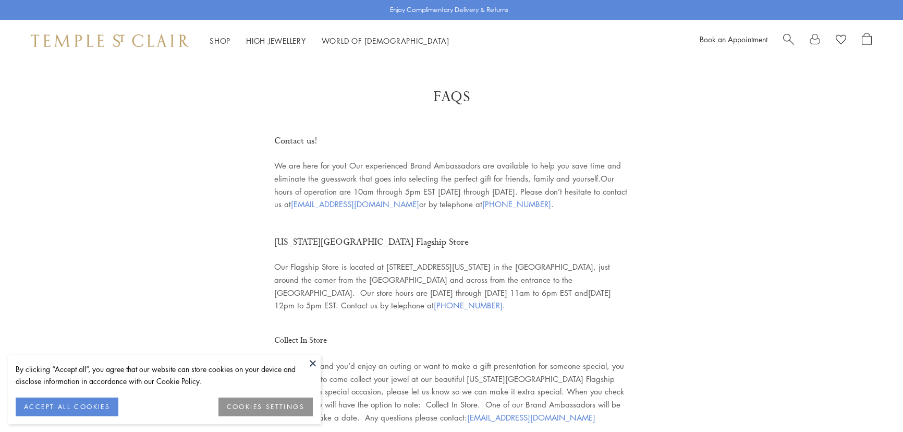 The height and width of the screenshot is (432, 903). Describe the element at coordinates (110, 41) in the screenshot. I see `img: Temple St. Clair` at that location.